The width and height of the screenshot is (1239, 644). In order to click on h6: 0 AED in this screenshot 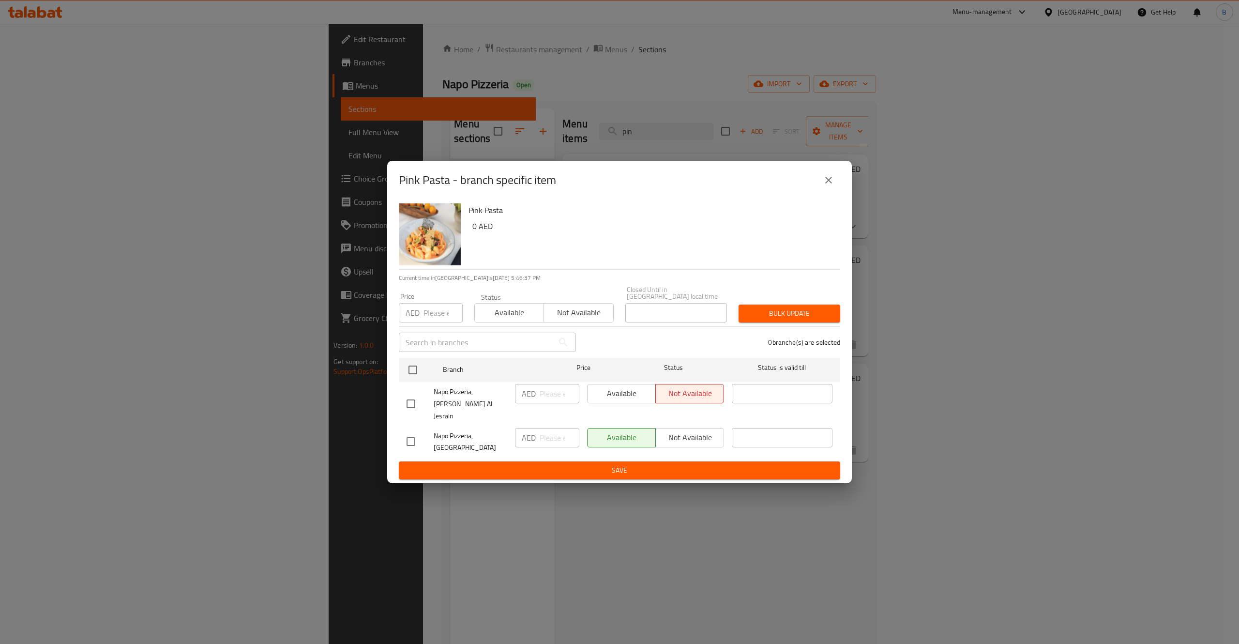, I will do `click(652, 226)`.